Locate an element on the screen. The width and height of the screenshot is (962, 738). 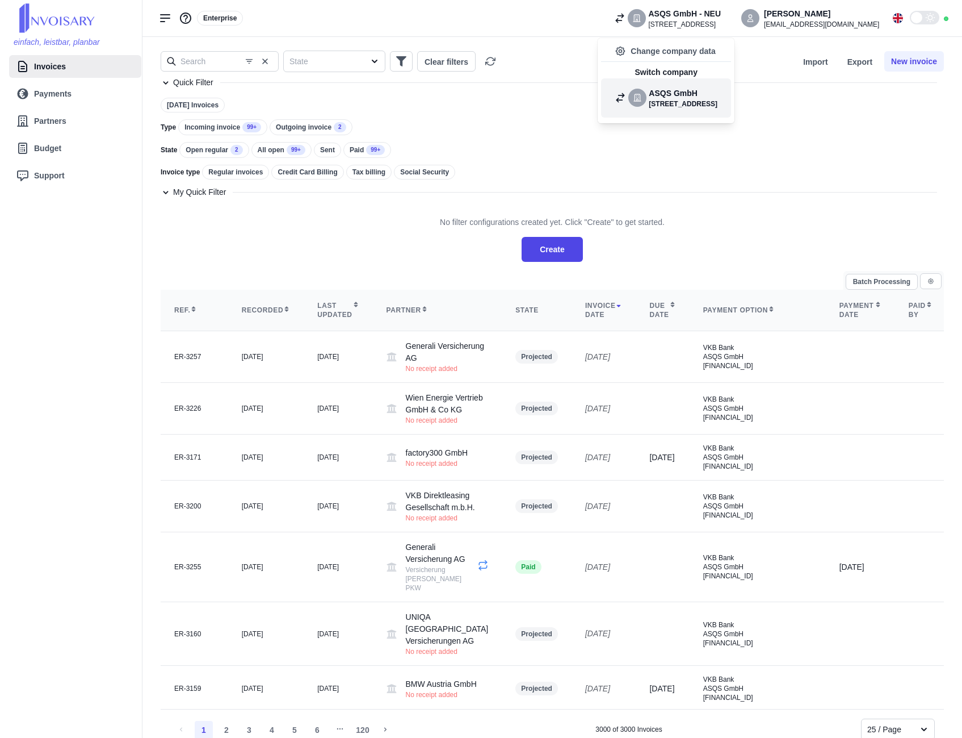
button: Show more filters is located at coordinates (401, 61).